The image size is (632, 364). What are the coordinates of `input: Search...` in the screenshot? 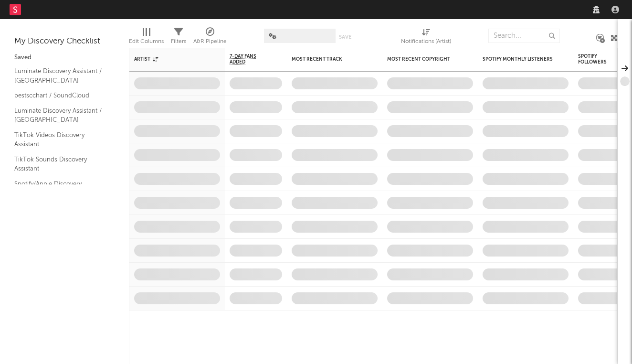 It's located at (524, 36).